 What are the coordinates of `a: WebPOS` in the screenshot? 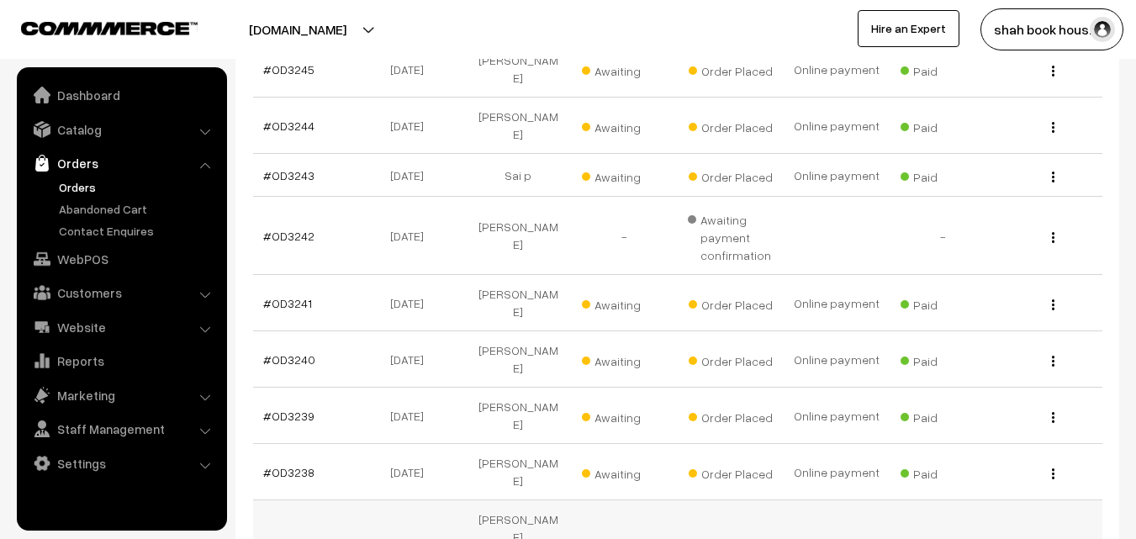 It's located at (121, 259).